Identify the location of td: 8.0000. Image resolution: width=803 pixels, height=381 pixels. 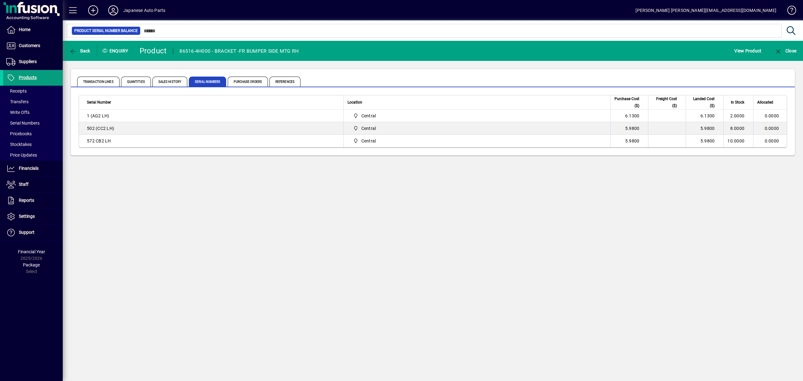
(738, 128).